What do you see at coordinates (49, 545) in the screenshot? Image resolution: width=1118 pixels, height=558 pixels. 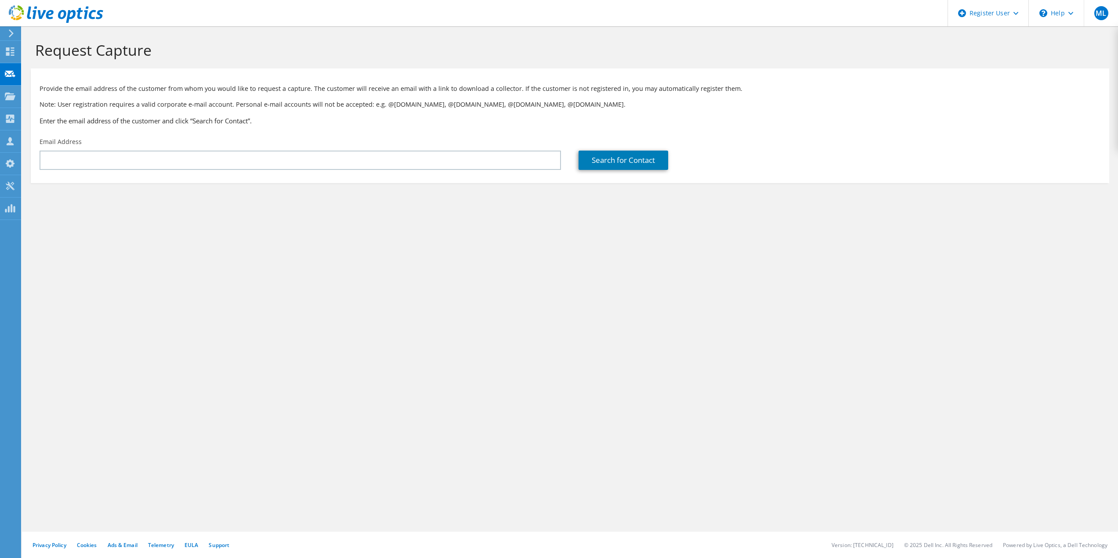 I see `a: Privacy Policy` at bounding box center [49, 545].